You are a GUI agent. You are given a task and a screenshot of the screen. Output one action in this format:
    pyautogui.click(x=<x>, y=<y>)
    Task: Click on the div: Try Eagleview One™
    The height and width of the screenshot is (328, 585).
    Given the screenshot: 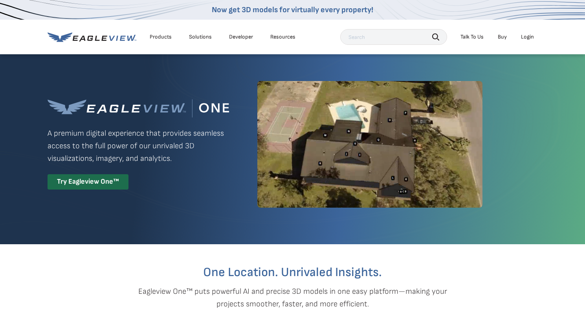 What is the action you would take?
    pyautogui.click(x=88, y=182)
    